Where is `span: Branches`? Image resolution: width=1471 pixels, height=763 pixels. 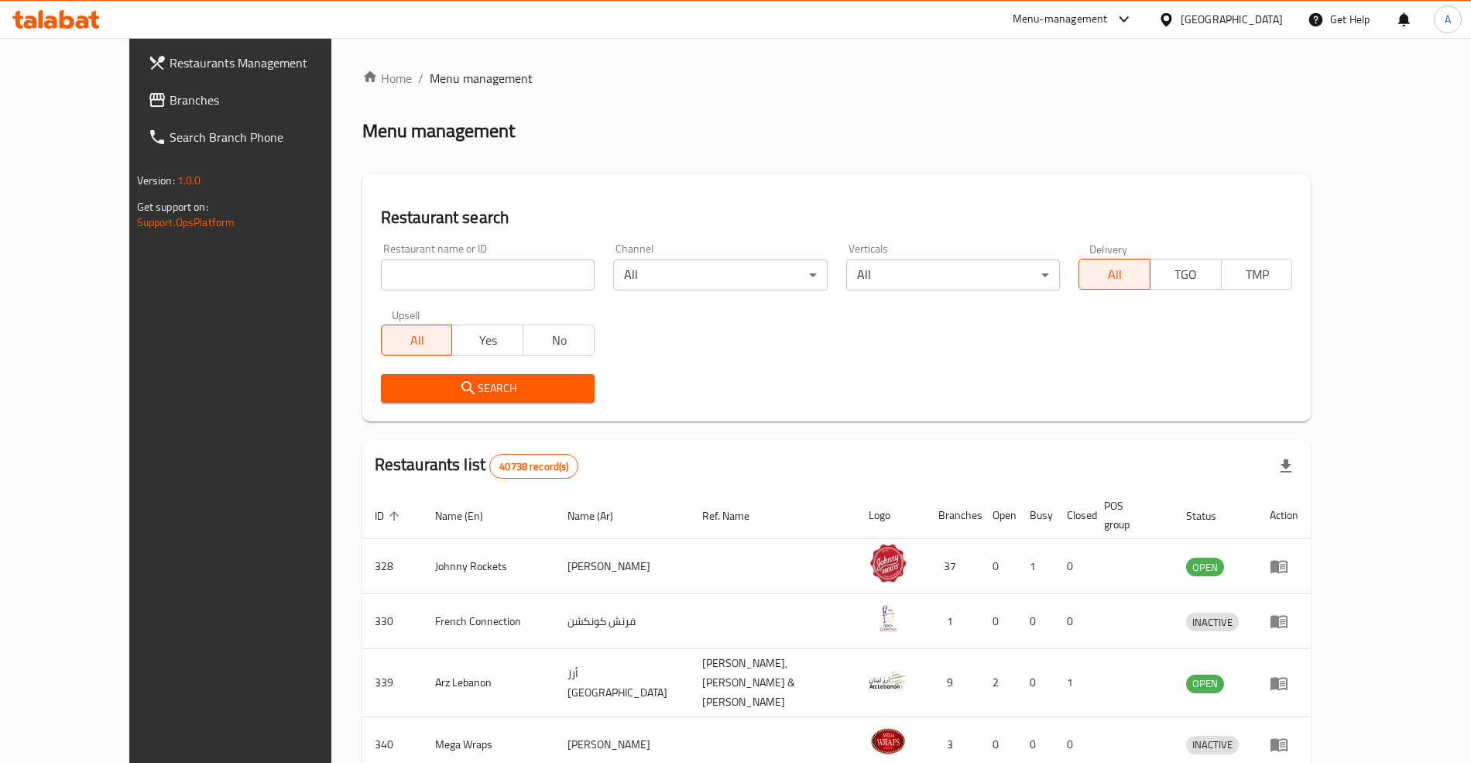 span: Branches is located at coordinates (266, 100).